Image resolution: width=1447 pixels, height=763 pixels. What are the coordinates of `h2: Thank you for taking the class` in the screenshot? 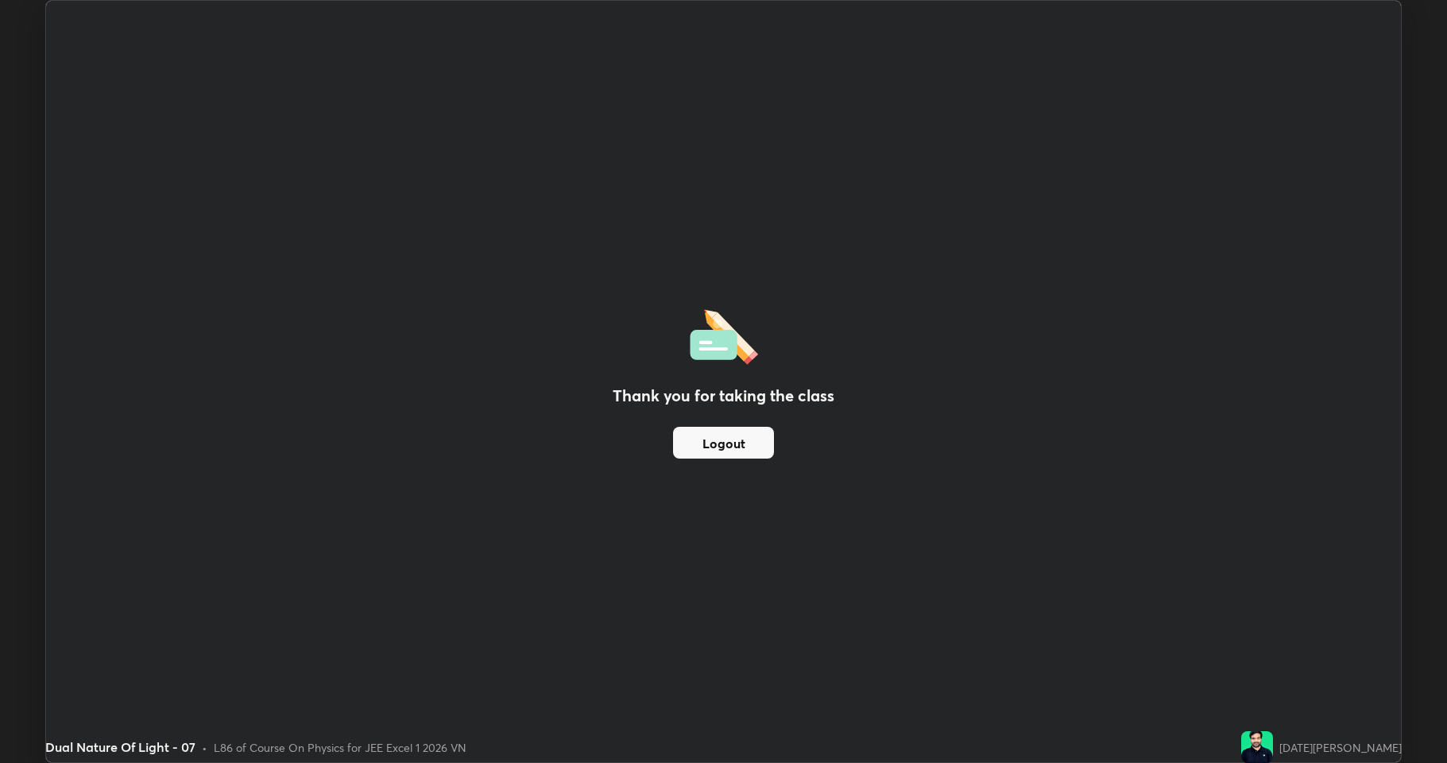 It's located at (723, 396).